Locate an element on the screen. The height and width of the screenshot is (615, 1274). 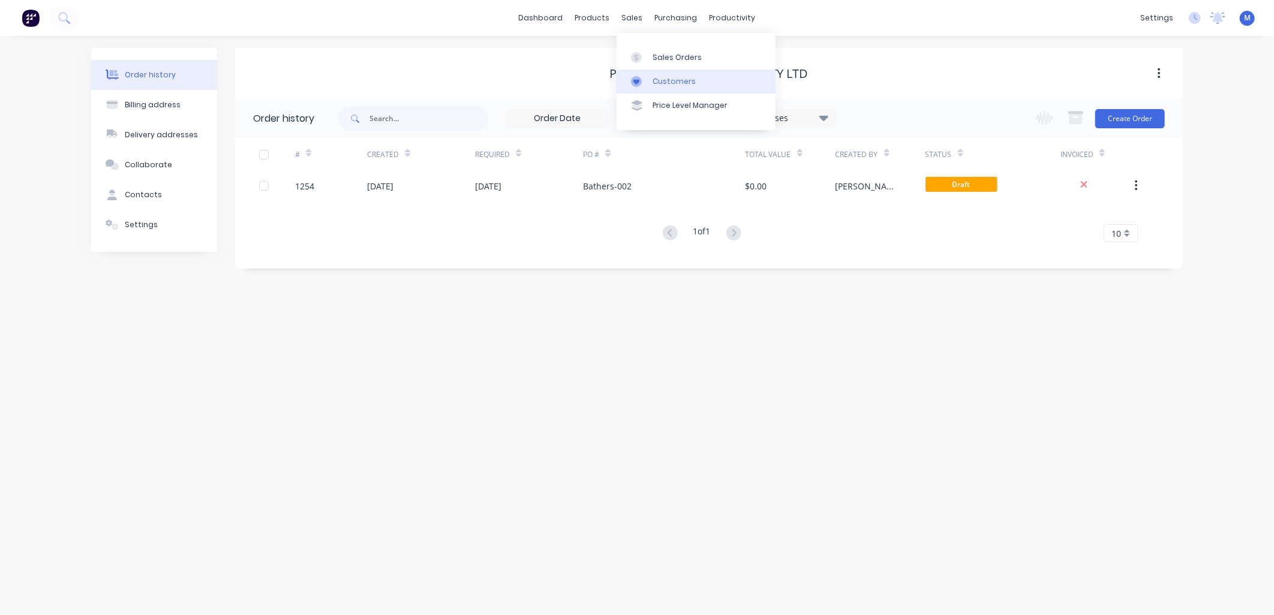
a: Customers is located at coordinates (696, 82).